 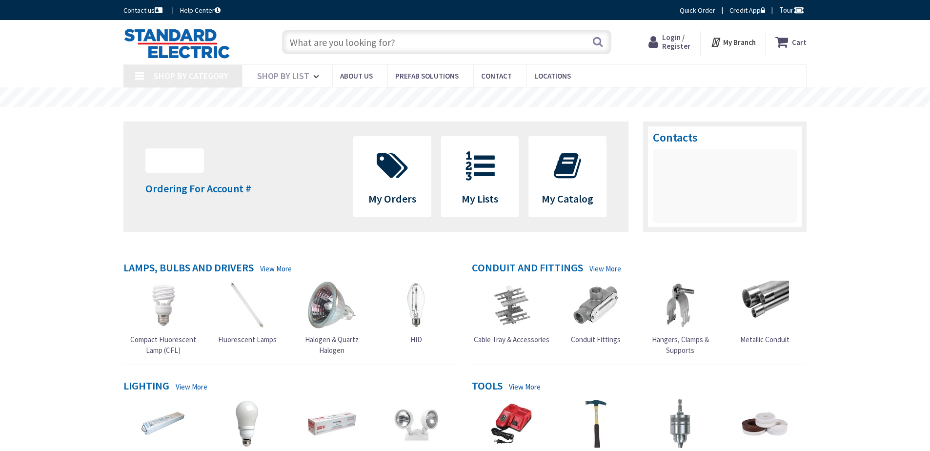 I want to click on a: Cart, so click(x=791, y=42).